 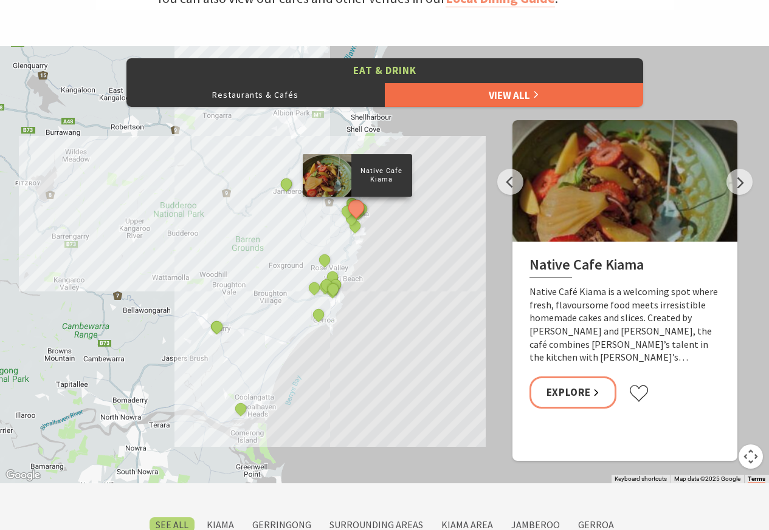 I want to click on button: Map camera controls, so click(x=750, y=457).